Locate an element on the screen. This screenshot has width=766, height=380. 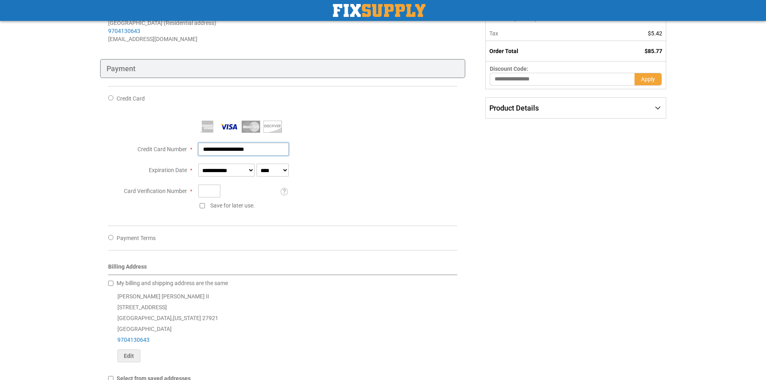
span: My billing and shipping address are the same is located at coordinates (172, 283).